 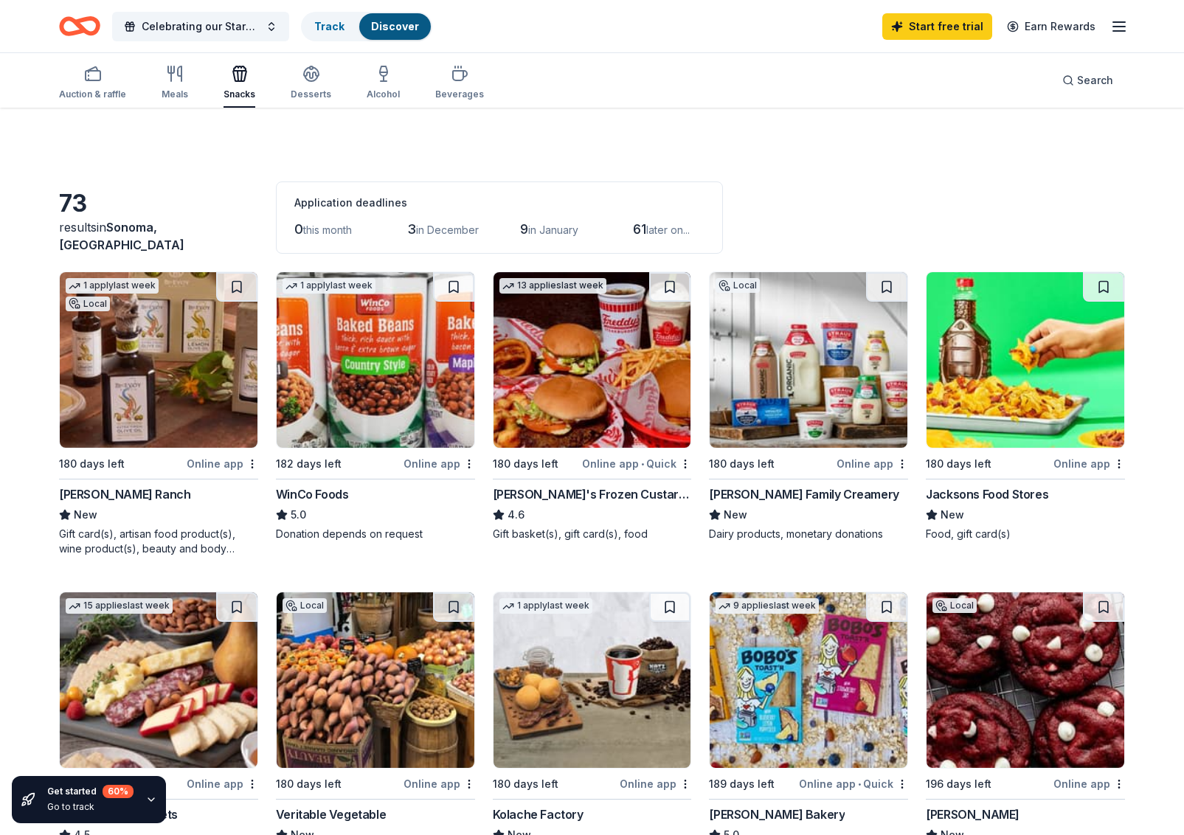 I want to click on a: Track, so click(x=329, y=26).